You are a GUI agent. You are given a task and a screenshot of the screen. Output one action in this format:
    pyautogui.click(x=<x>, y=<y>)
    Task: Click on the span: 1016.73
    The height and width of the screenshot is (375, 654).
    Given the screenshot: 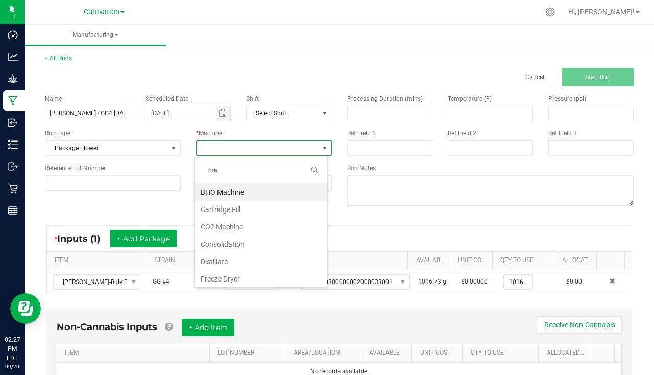 What is the action you would take?
    pyautogui.click(x=429, y=281)
    